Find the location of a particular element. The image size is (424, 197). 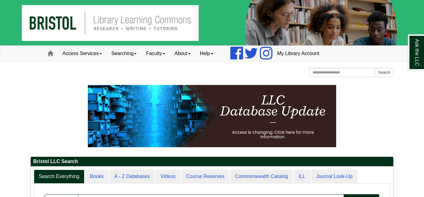

a: Access Services is located at coordinates (82, 53).